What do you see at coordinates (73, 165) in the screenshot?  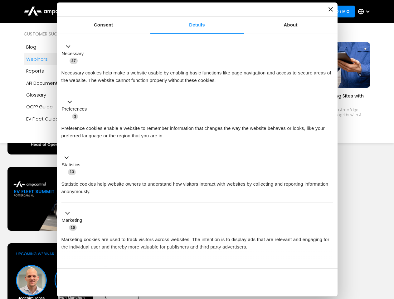 I see `button: Statistics (13)` at bounding box center [73, 165].